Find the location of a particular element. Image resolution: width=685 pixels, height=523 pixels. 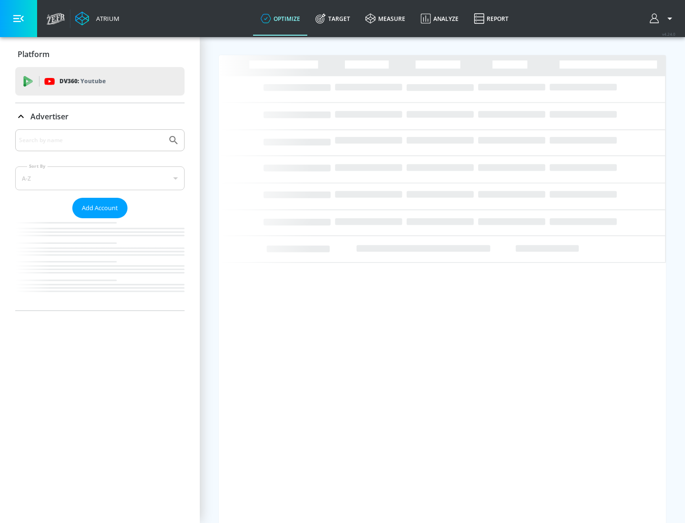

div: DV360: Youtube is located at coordinates (100, 81).